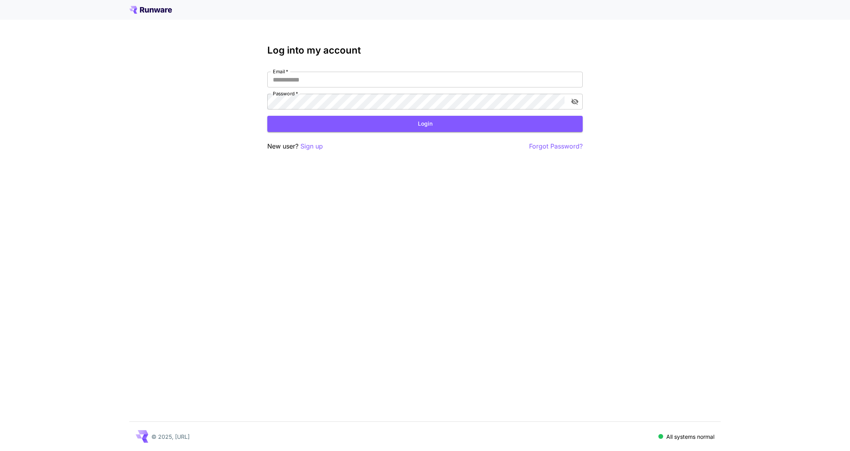 The height and width of the screenshot is (451, 850). Describe the element at coordinates (690, 437) in the screenshot. I see `p: All systems normal` at that location.